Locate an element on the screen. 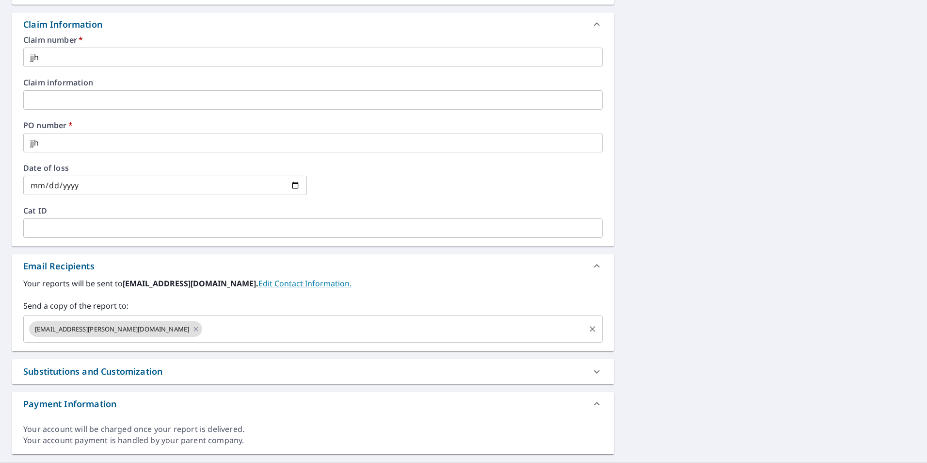  label: PO number is located at coordinates (313, 125).